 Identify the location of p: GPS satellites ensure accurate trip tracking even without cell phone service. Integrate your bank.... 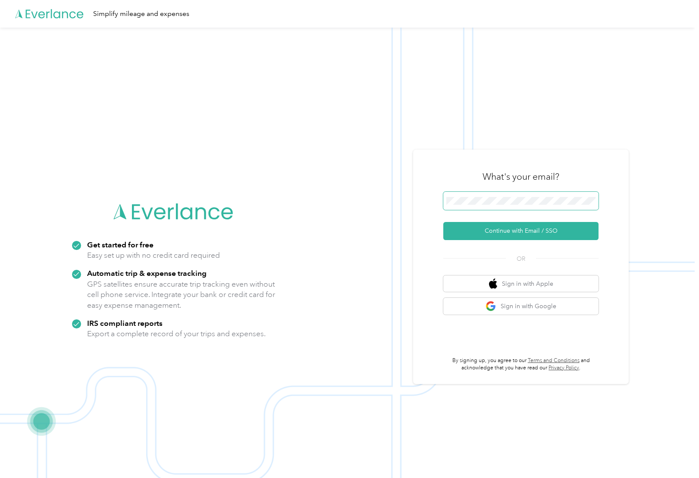
(181, 295).